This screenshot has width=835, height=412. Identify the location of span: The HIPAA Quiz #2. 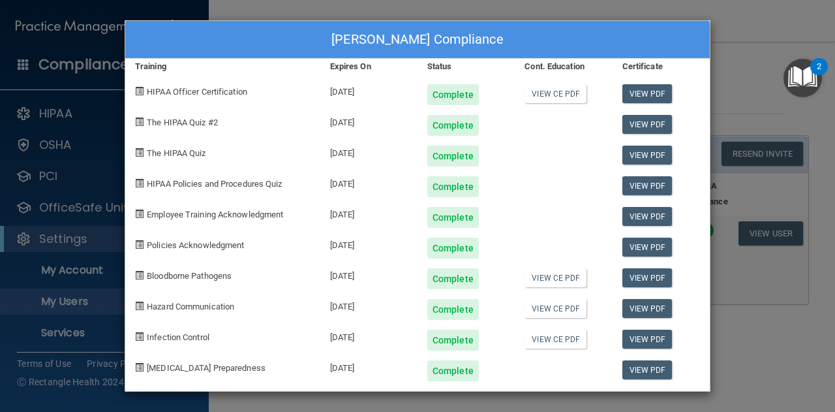
(182, 122).